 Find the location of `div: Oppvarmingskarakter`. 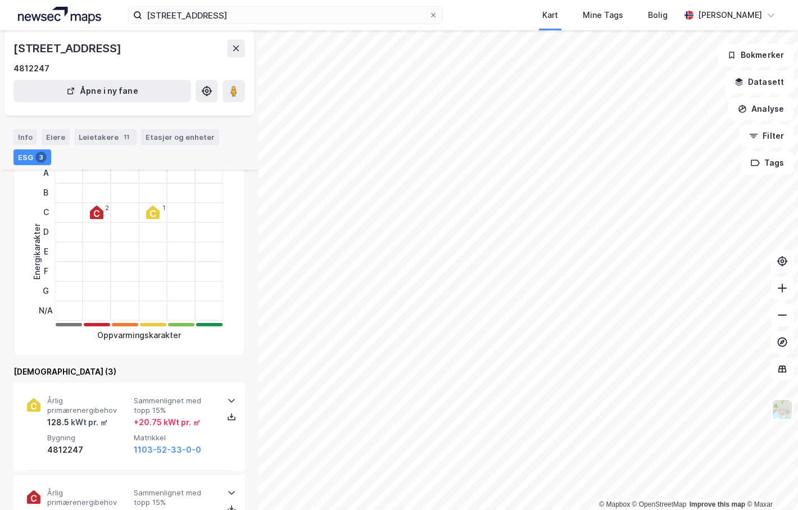

div: Oppvarmingskarakter is located at coordinates (139, 336).